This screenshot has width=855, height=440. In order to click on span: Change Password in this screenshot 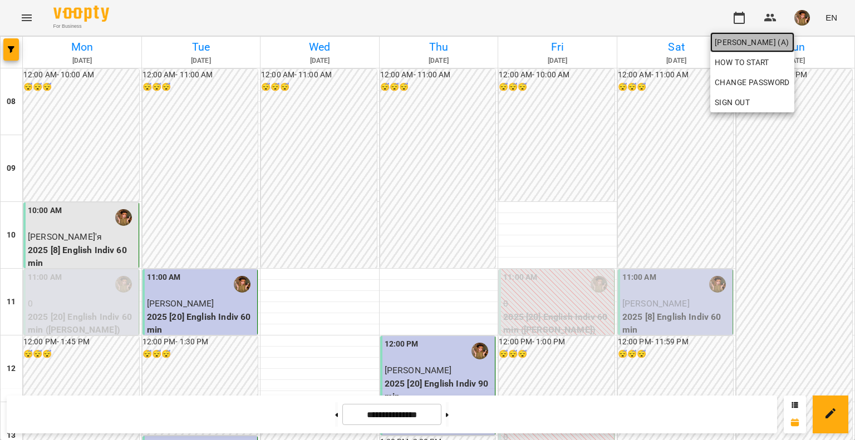, I will do `click(752, 82)`.